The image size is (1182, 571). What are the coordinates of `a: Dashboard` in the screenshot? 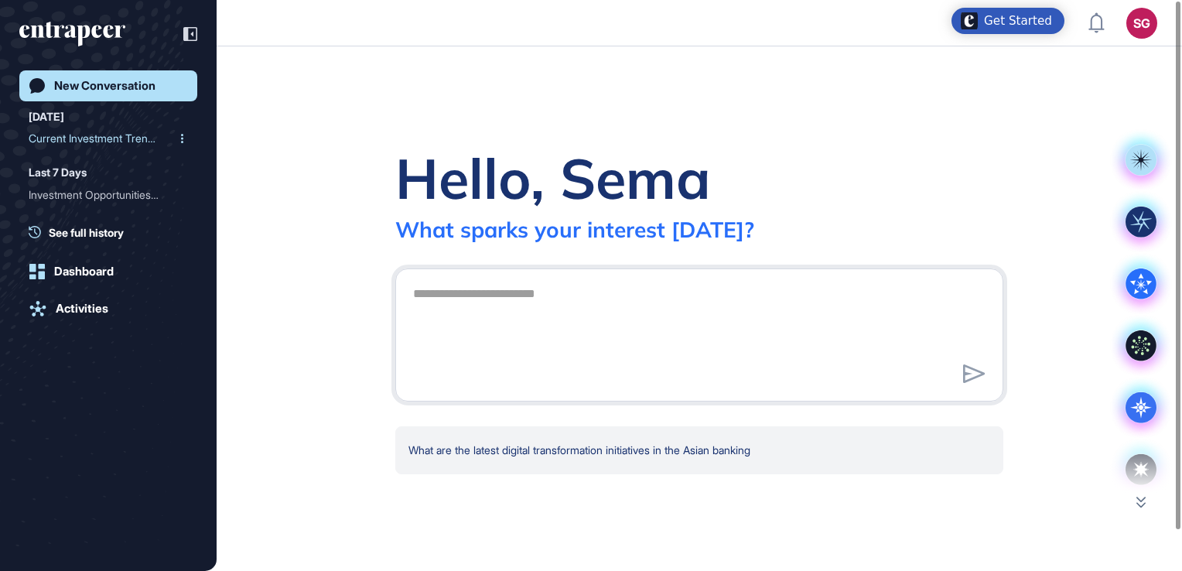 It's located at (108, 272).